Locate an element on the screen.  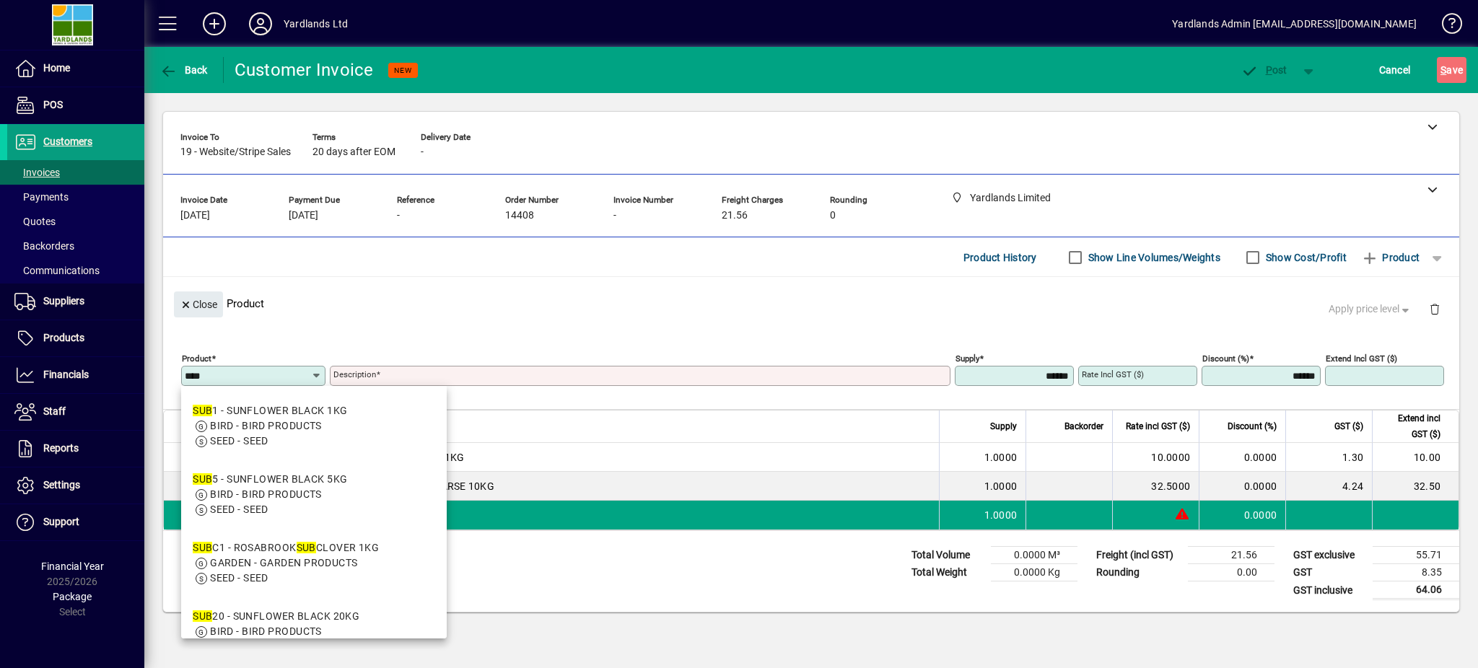
span: Backorder is located at coordinates (1084, 427).